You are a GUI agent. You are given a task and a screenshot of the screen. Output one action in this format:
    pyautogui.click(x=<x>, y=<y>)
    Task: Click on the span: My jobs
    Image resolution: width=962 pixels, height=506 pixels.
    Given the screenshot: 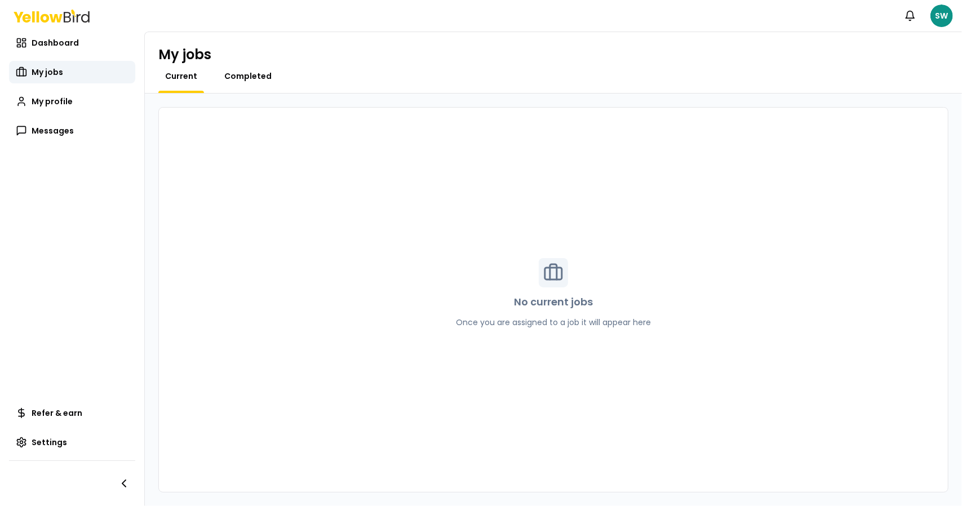 What is the action you would take?
    pyautogui.click(x=47, y=72)
    